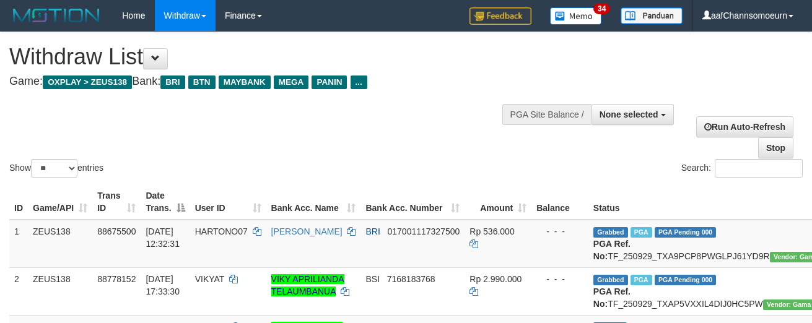 This screenshot has width=812, height=323. I want to click on a: VIKY APRILIANDA TELAUMBANUA, so click(308, 286).